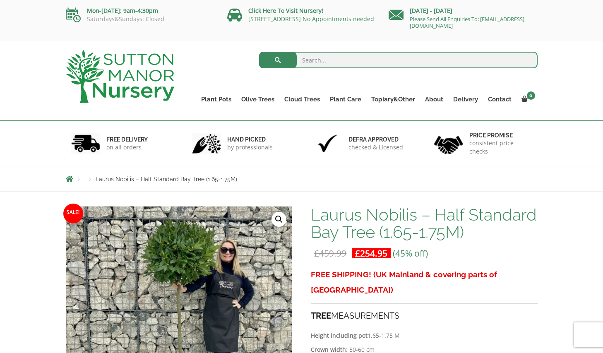 The width and height of the screenshot is (603, 353). I want to click on a: Plant Pots, so click(216, 99).